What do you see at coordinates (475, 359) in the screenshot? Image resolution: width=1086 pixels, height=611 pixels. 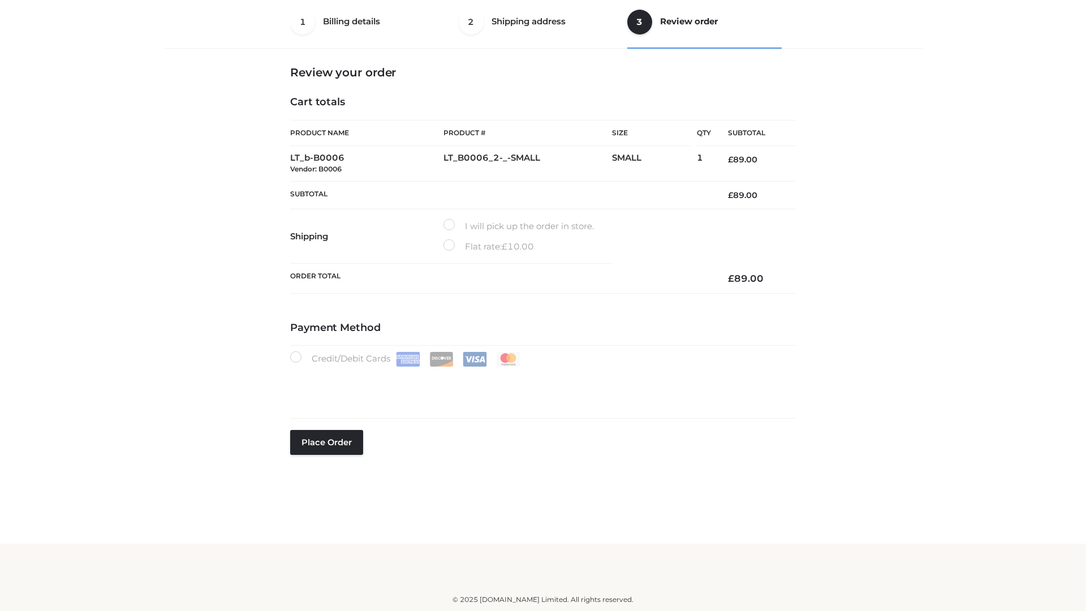 I see `img: Visa` at bounding box center [475, 359].